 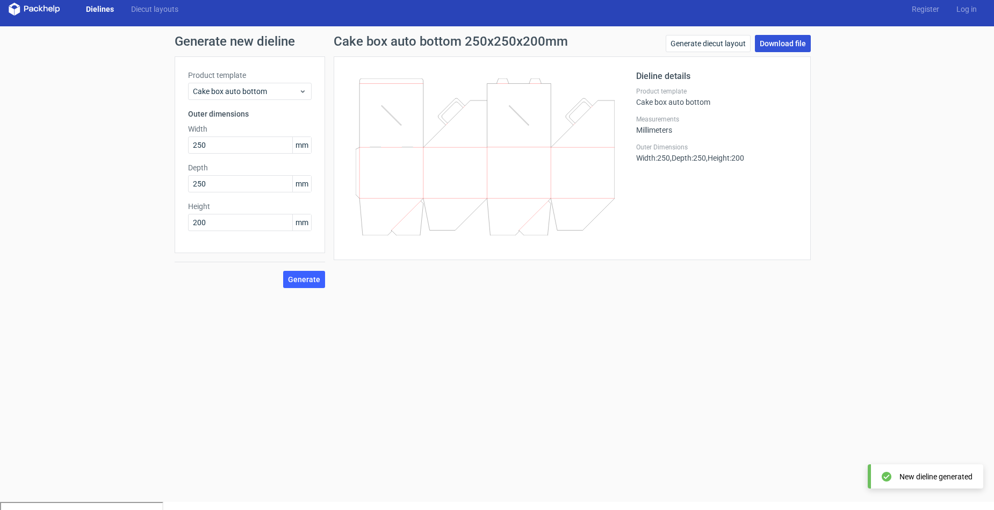 I want to click on a: Register, so click(x=926, y=9).